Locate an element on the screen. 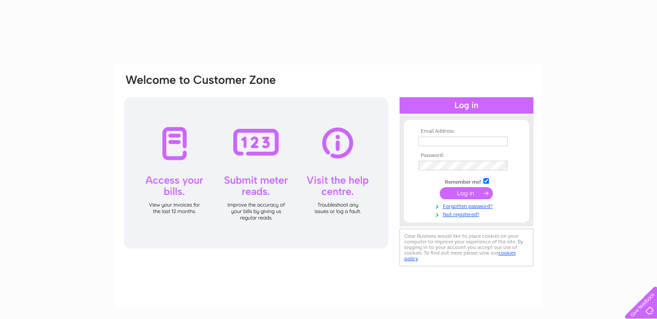  th: Password: is located at coordinates (466, 155).